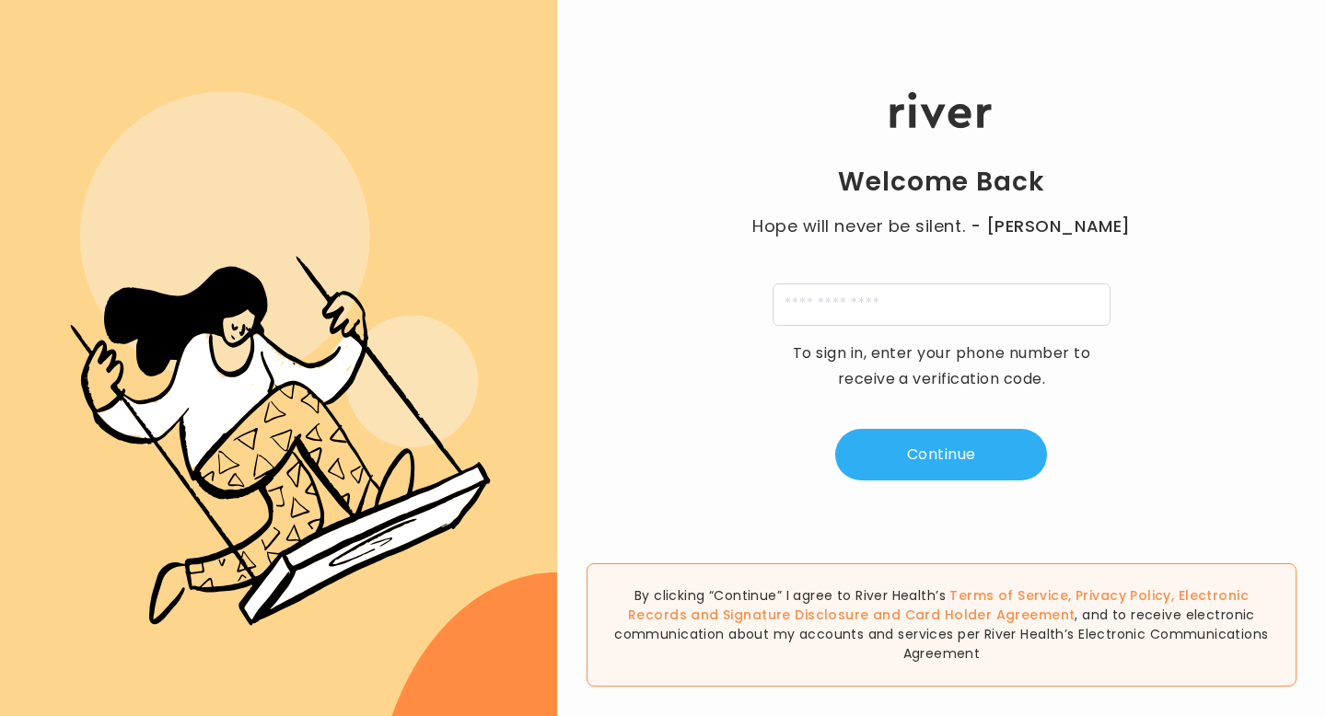  Describe the element at coordinates (938, 605) in the screenshot. I see `a: Electronic Records and Signature Disclosure` at that location.